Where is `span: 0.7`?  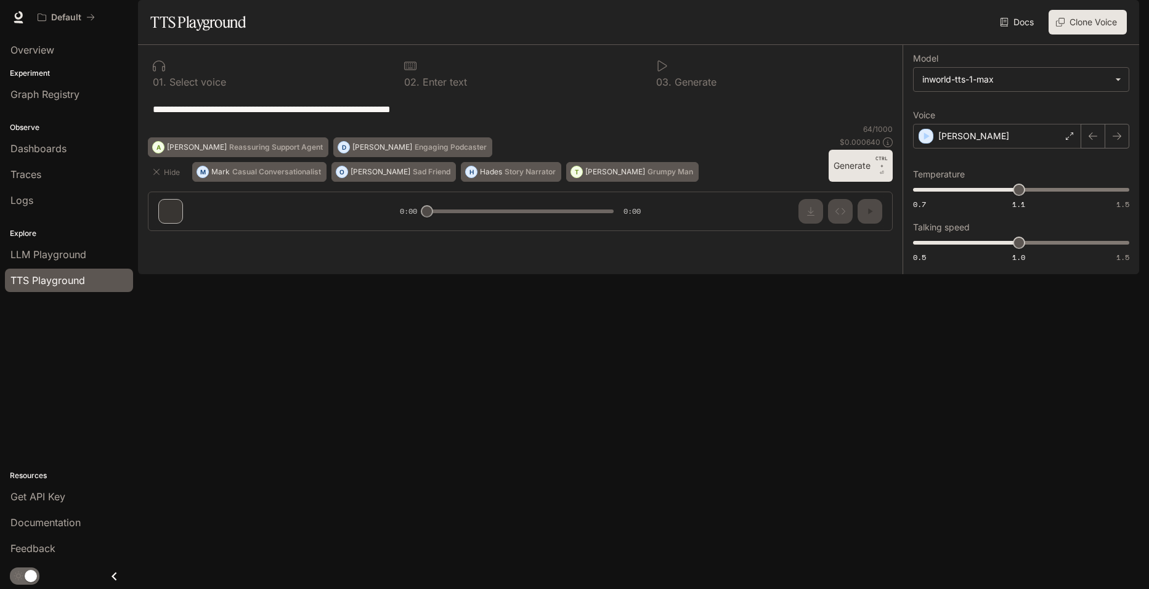
span: 0.7 is located at coordinates (919, 204).